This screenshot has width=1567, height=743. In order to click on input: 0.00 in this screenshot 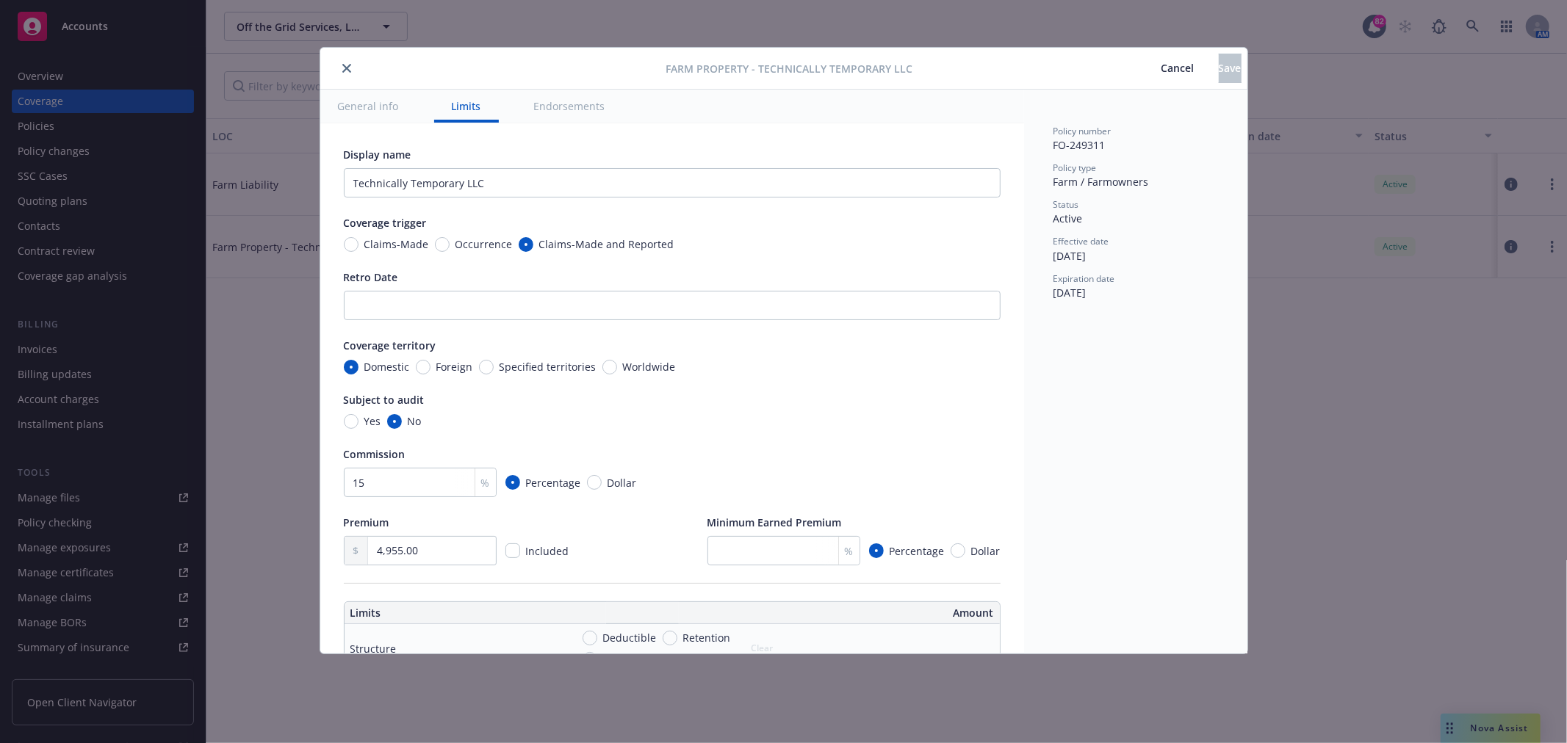, I will do `click(431, 551)`.